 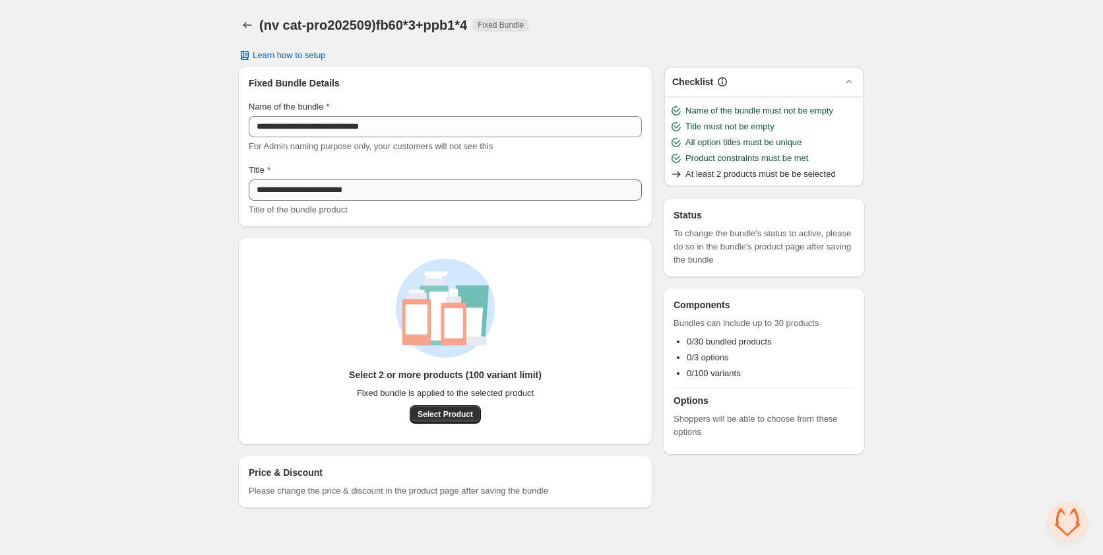 I want to click on span: Shoppers will be able to choose from these options, so click(x=764, y=426).